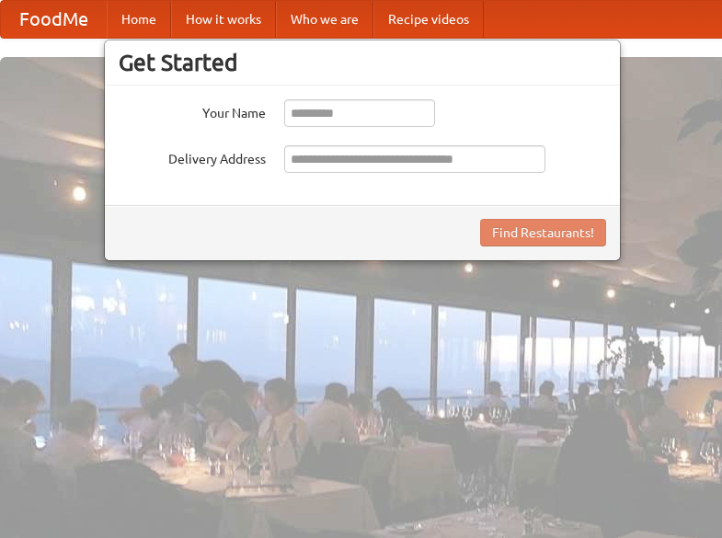  Describe the element at coordinates (192, 110) in the screenshot. I see `label: Your Name` at that location.